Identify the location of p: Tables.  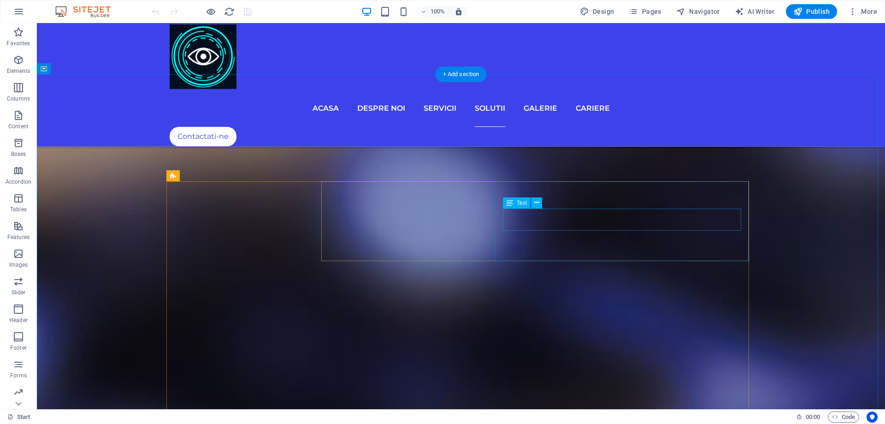
(18, 209).